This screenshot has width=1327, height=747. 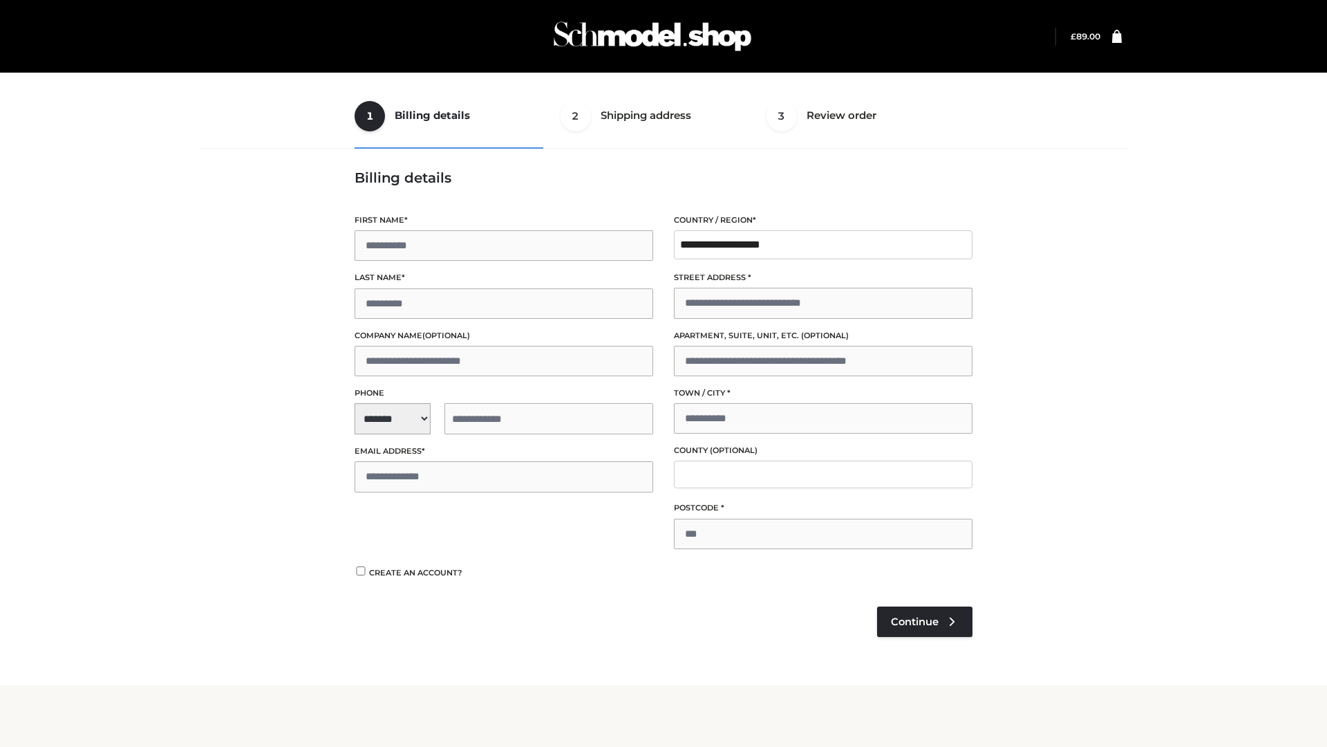 What do you see at coordinates (823, 393) in the screenshot?
I see `label: Town / City` at bounding box center [823, 393].